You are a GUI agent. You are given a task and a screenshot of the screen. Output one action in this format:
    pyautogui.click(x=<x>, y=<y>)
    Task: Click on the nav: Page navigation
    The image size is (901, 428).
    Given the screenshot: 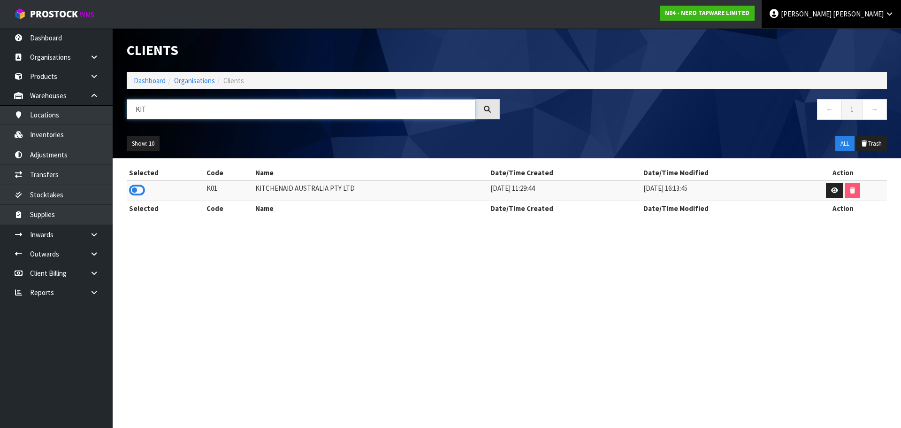 What is the action you would take?
    pyautogui.click(x=700, y=110)
    